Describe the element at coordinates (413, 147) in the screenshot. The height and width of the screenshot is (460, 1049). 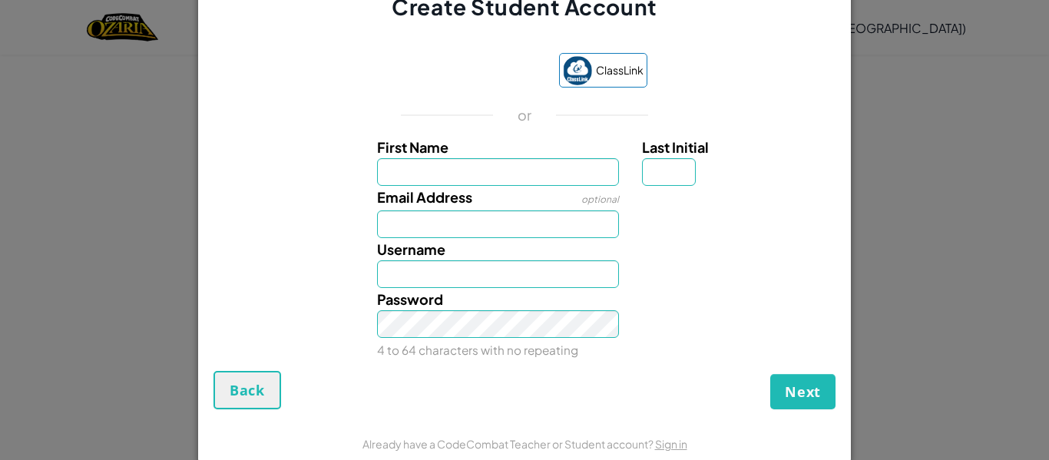
I see `span: First Name` at that location.